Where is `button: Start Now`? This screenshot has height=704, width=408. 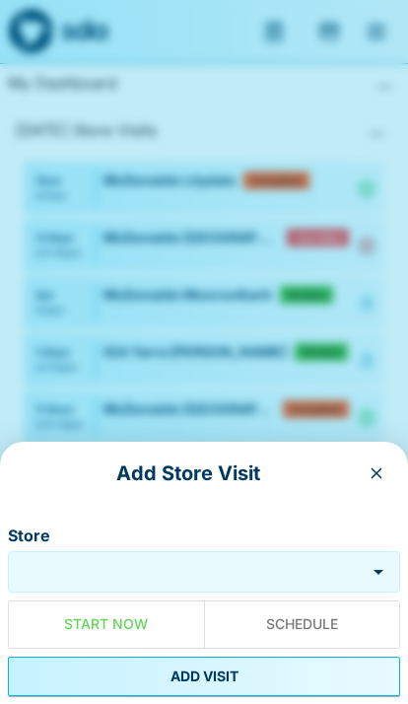 button: Start Now is located at coordinates (107, 624).